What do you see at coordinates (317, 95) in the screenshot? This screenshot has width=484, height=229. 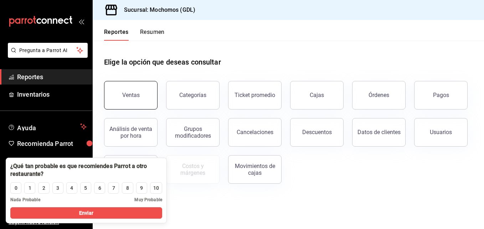 I see `a: Cajas` at bounding box center [317, 95].